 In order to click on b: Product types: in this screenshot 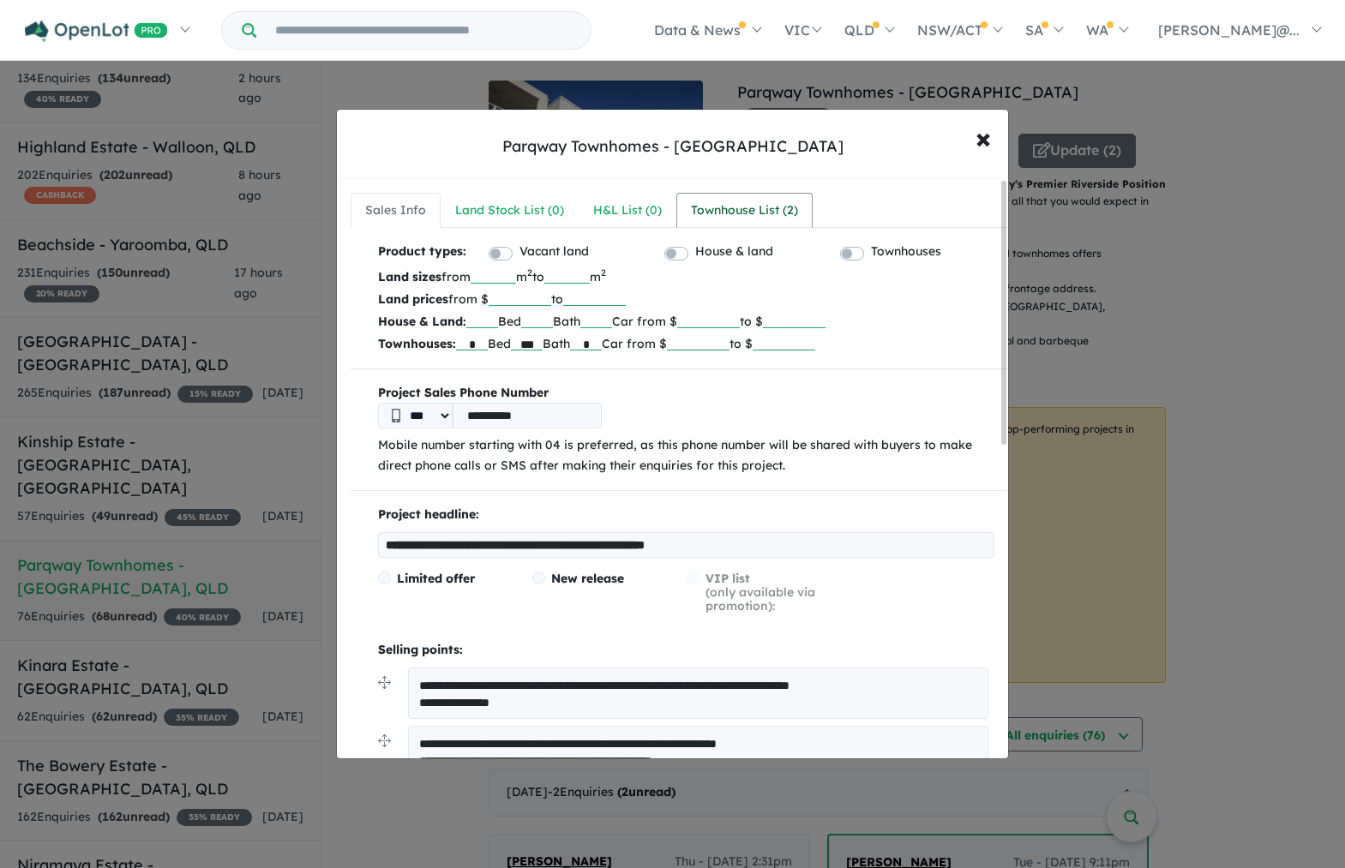, I will do `click(422, 253)`.